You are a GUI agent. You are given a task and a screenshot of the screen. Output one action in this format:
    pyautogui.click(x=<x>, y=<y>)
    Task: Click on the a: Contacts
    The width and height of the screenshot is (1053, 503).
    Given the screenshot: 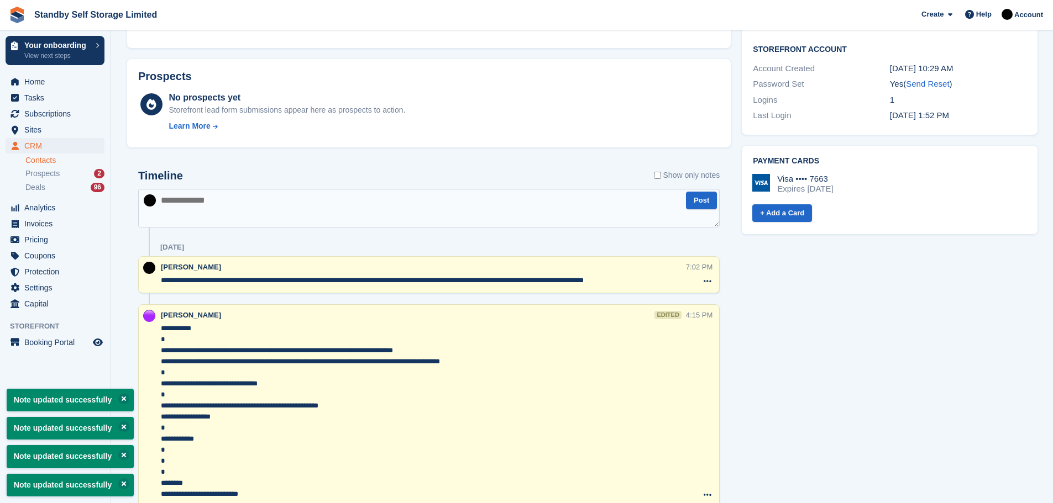 What is the action you would take?
    pyautogui.click(x=65, y=160)
    